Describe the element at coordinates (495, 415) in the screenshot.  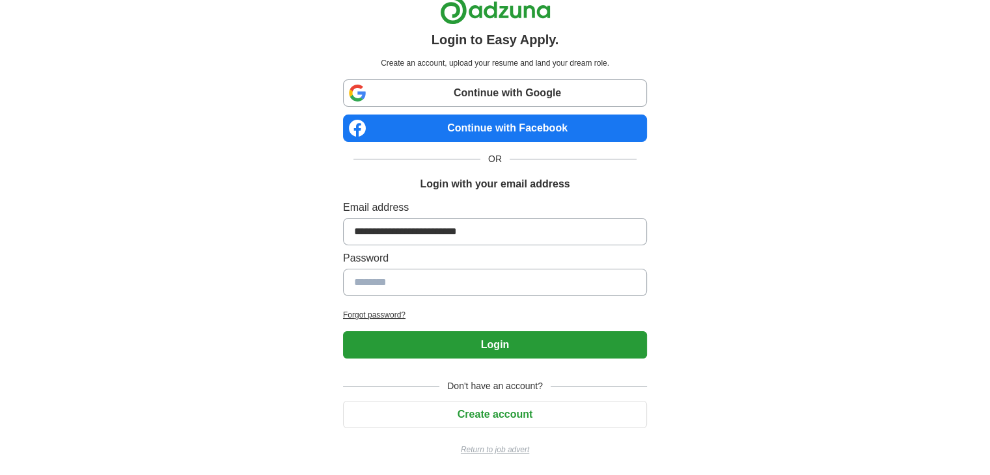
I see `button: Create account` at that location.